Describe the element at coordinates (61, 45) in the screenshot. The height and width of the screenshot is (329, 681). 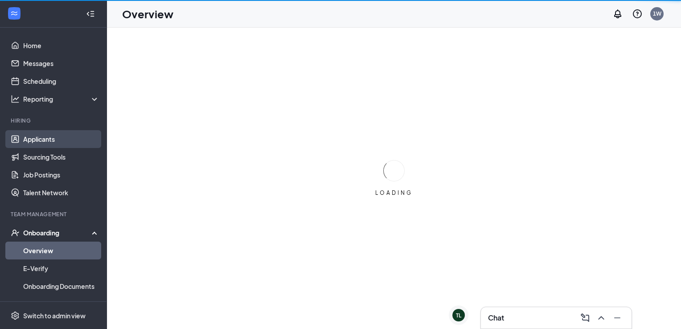
I see `a: Home` at that location.